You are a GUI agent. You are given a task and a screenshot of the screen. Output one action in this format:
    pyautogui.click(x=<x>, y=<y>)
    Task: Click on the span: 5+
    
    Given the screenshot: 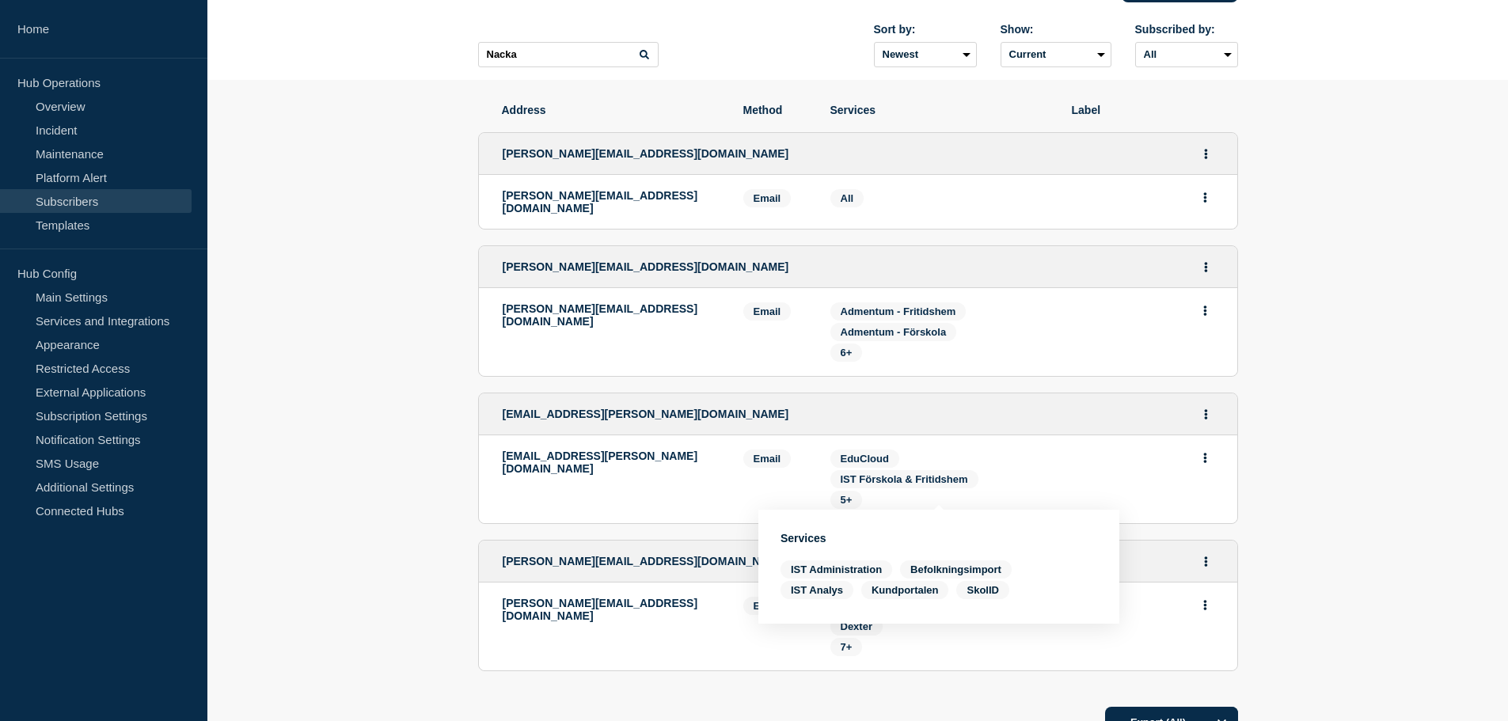 What is the action you would take?
    pyautogui.click(x=846, y=499)
    